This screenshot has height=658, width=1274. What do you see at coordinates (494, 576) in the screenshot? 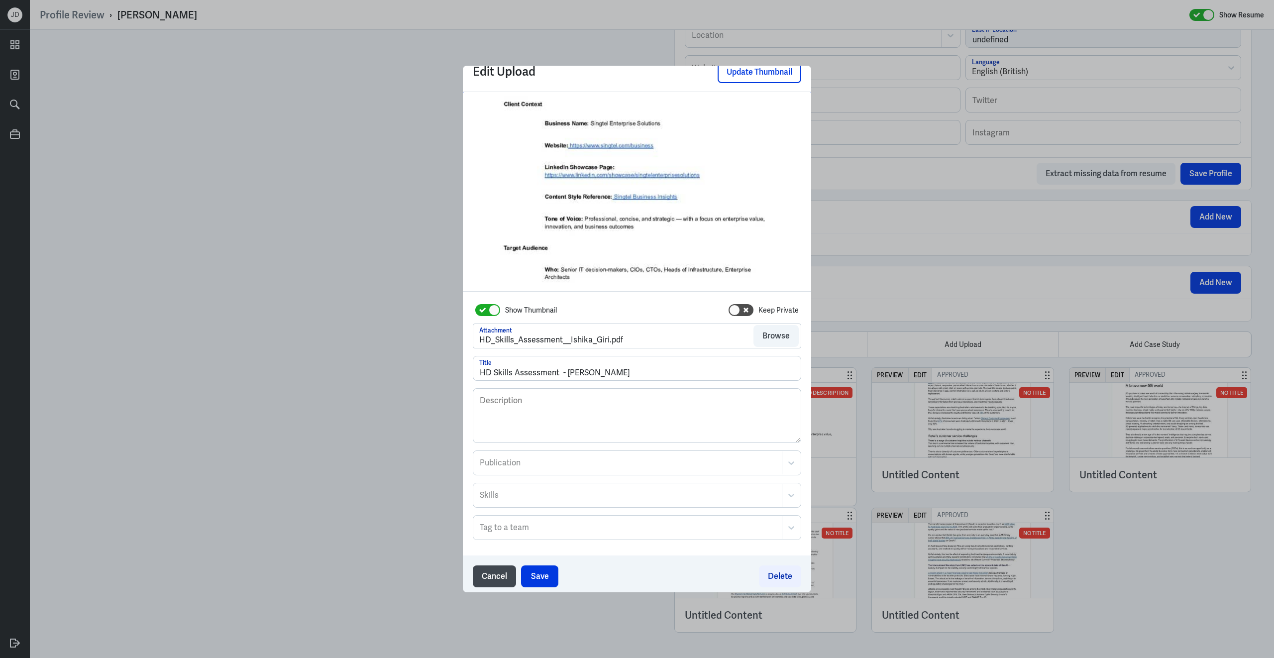
I see `button: Cancel` at bounding box center [494, 576].